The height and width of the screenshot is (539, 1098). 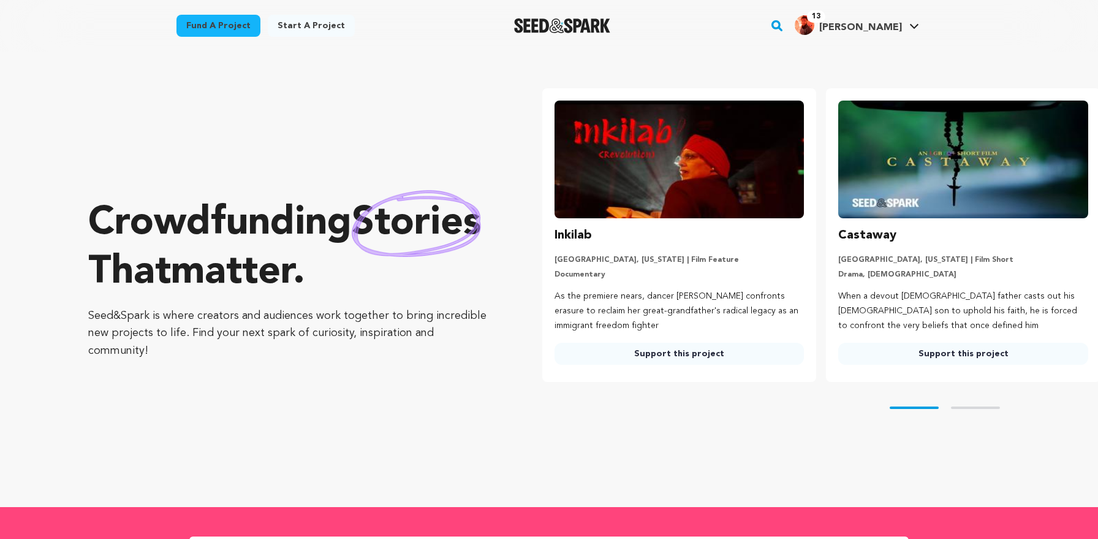 What do you see at coordinates (416, 223) in the screenshot?
I see `img: hand sketched image` at bounding box center [416, 223].